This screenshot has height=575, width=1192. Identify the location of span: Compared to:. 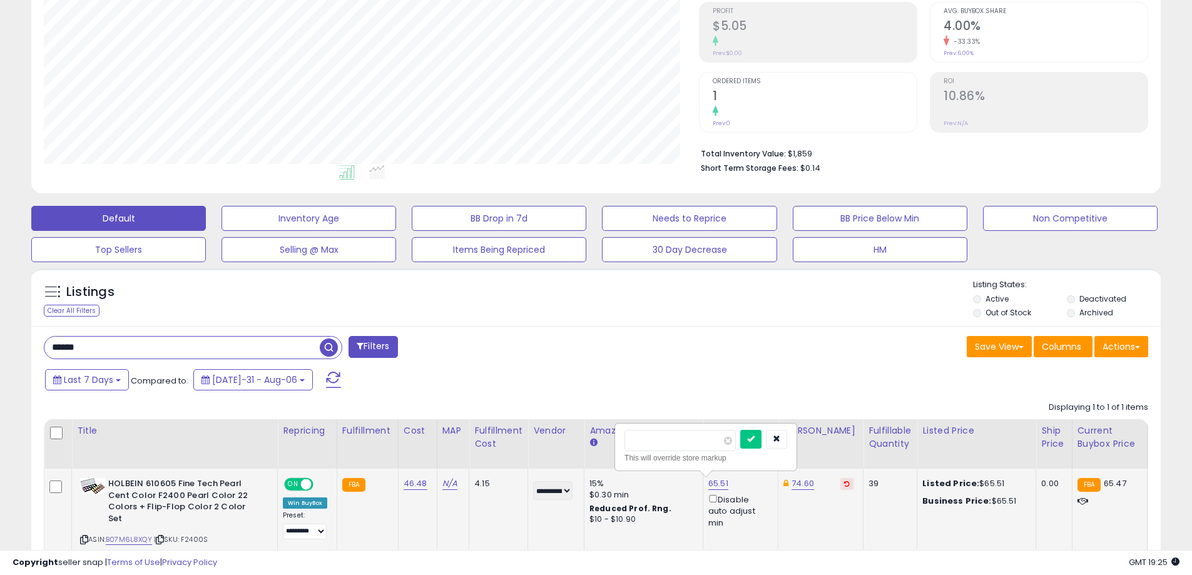
(160, 380).